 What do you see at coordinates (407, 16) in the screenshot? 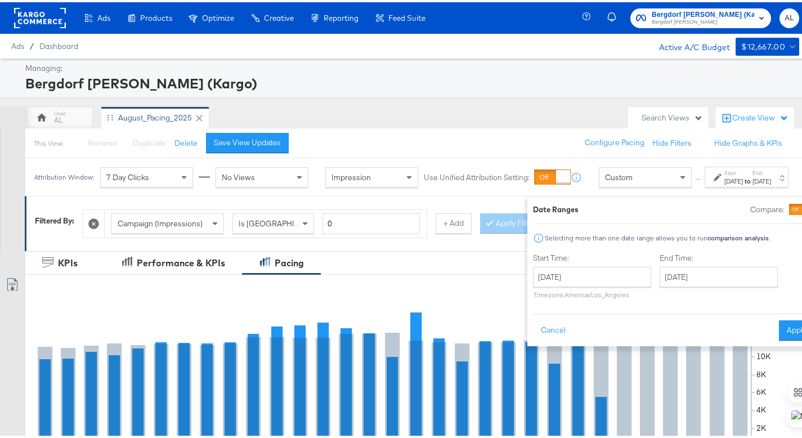
I see `span: Feed Suite` at bounding box center [407, 16].